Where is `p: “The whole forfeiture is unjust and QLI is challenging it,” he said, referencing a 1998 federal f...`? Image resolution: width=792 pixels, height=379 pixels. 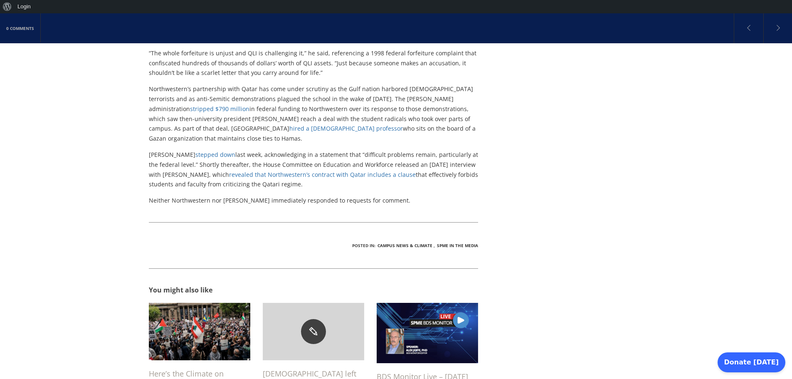 p: “The whole forfeiture is unjust and QLI is challenging it,” he said, referencing a 1998 federal f... is located at coordinates (313, 63).